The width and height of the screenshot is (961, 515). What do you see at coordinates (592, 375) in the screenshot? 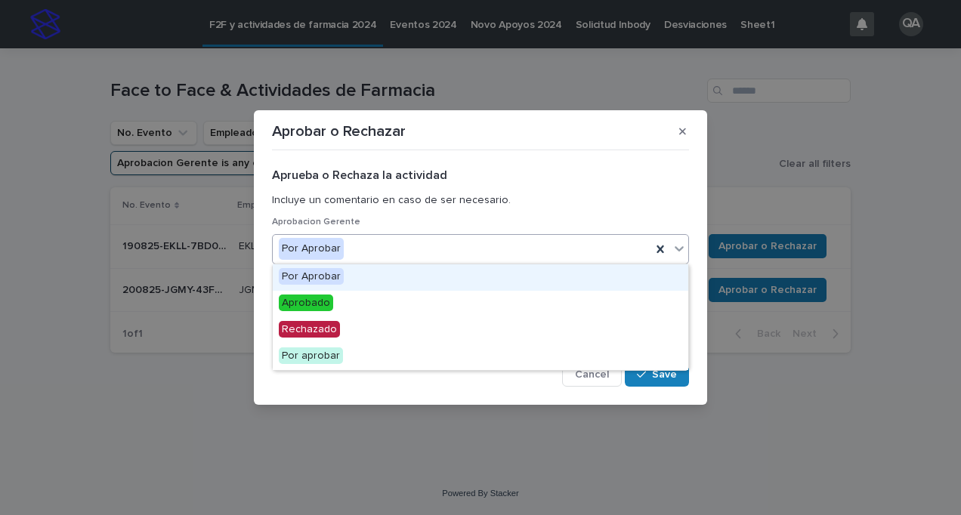
I see `button: Cancel` at bounding box center [592, 375].